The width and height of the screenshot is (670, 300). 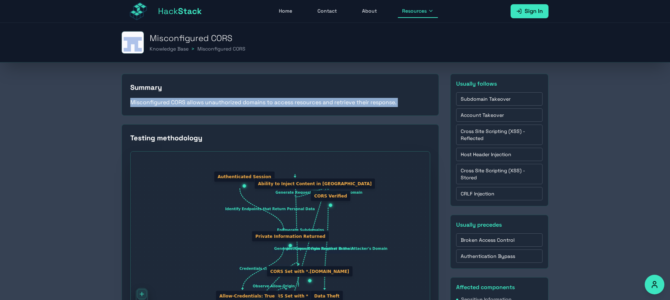 What do you see at coordinates (180, 11) in the screenshot?
I see `span: Hack` at bounding box center [180, 11].